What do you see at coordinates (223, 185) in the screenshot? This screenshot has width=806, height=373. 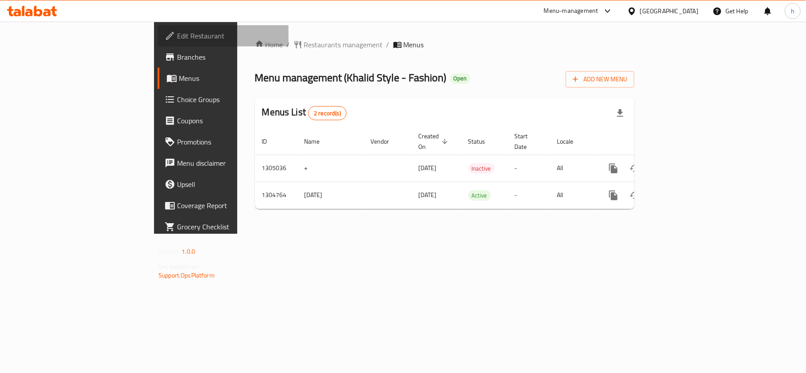 I see `a: Upsell` at bounding box center [223, 185].